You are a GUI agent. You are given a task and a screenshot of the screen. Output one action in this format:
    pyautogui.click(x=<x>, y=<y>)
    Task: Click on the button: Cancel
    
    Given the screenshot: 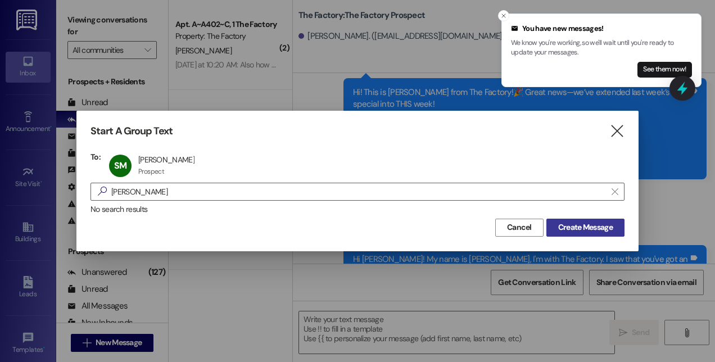 What is the action you would take?
    pyautogui.click(x=520, y=228)
    